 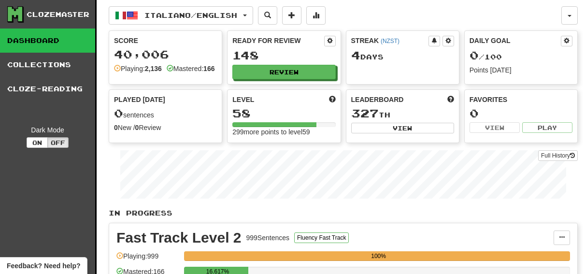 I want to click on span: Level, so click(x=243, y=99).